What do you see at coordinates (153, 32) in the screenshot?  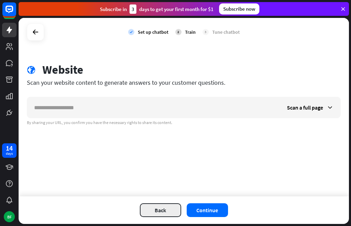 I see `div: Set up chatbot` at bounding box center [153, 32].